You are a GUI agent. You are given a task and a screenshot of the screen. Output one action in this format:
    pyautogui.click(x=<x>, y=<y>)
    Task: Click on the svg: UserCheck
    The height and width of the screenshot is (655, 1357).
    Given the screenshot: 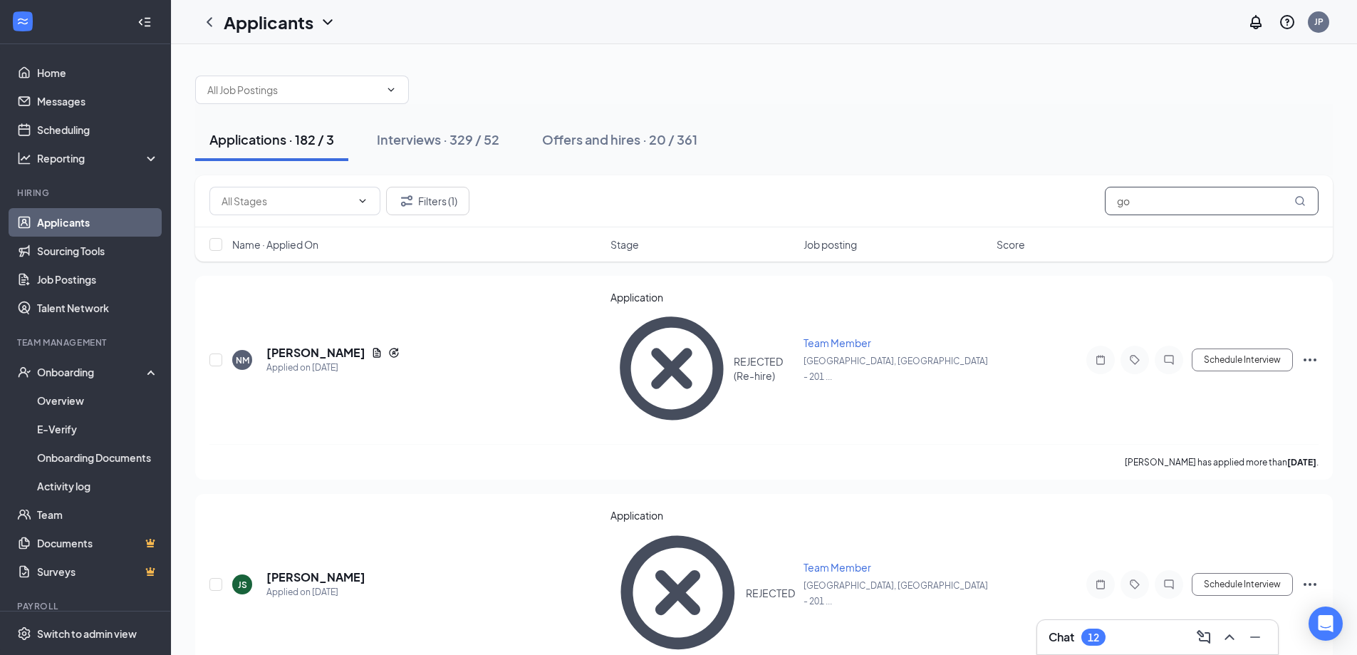 What is the action you would take?
    pyautogui.click(x=24, y=372)
    